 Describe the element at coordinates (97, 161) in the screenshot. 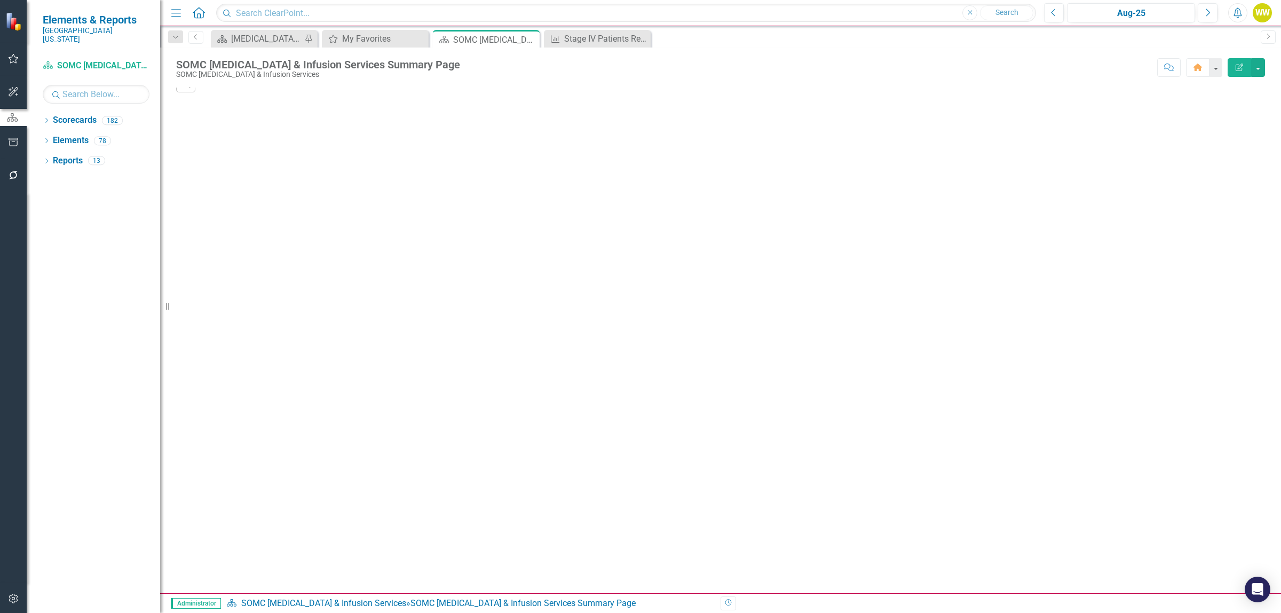

I see `div: 13` at that location.